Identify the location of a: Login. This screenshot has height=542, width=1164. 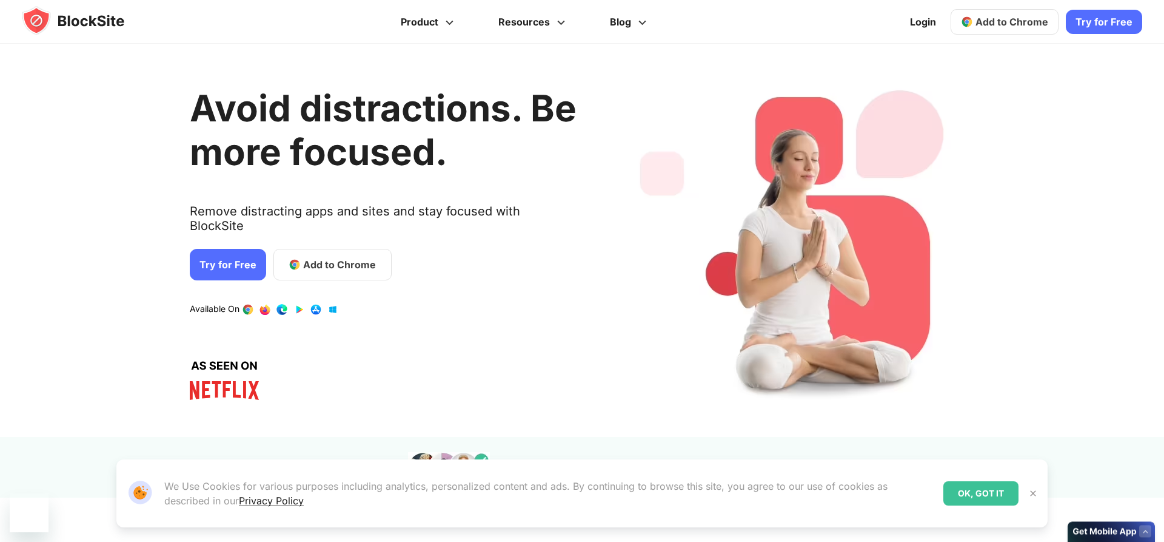
(923, 22).